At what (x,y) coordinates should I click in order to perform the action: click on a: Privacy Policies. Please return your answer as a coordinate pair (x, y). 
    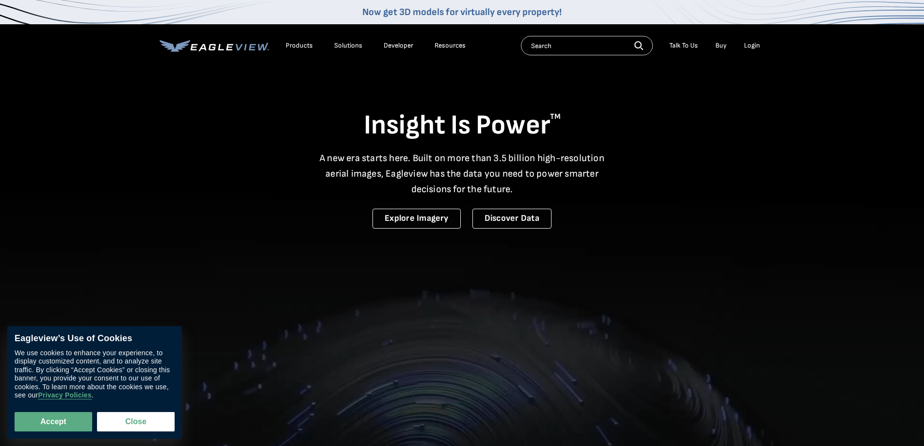
    Looking at the image, I should click on (65, 395).